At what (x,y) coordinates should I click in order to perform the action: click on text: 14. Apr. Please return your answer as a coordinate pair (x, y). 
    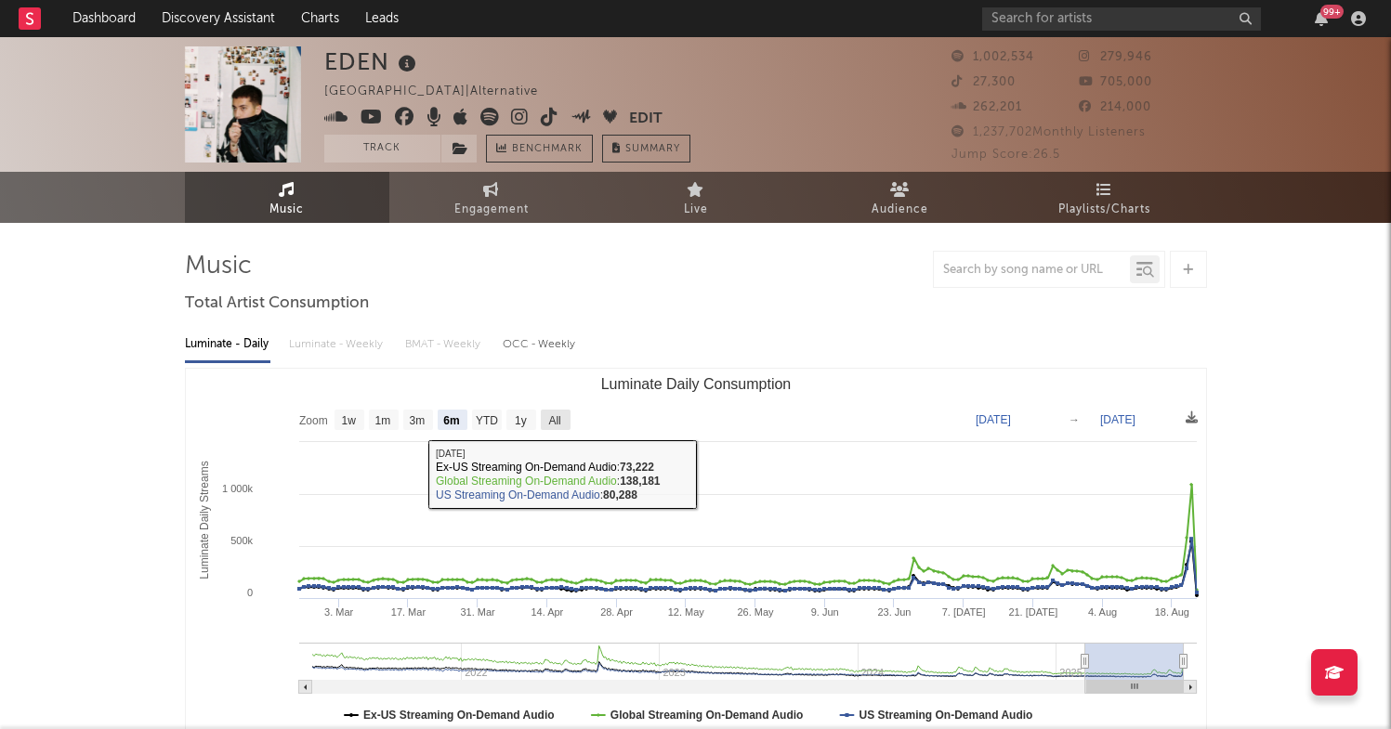
    Looking at the image, I should click on (546, 612).